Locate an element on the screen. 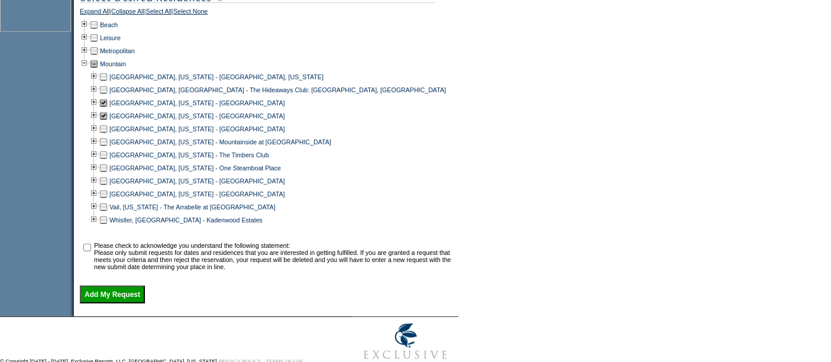 The width and height of the screenshot is (831, 362). a: Metropolitan is located at coordinates (117, 51).